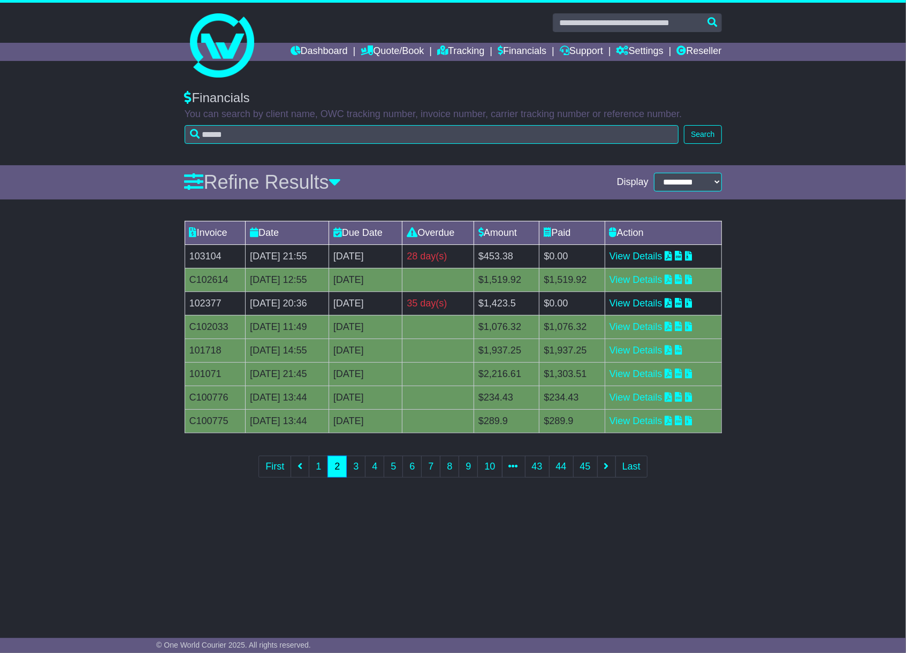 The image size is (906, 653). I want to click on a: Dashboard, so click(319, 52).